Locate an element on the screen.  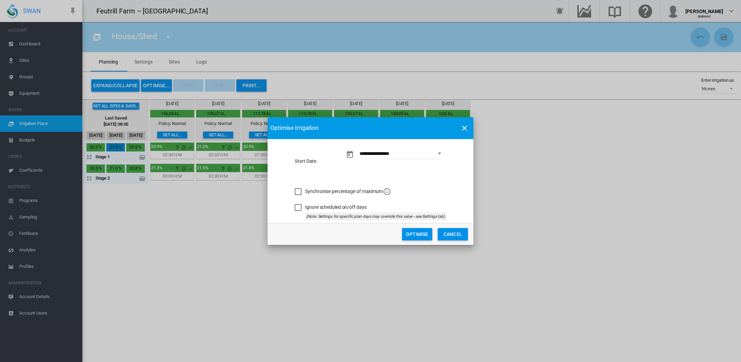
md-checkbox: Ignore scheduled on/off days is located at coordinates (331, 207).